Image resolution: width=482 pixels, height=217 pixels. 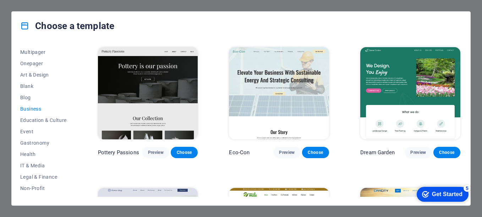 I want to click on button: Multipager, so click(x=43, y=52).